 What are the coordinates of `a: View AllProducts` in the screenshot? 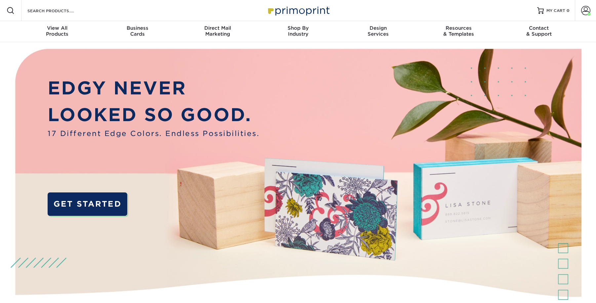 It's located at (57, 32).